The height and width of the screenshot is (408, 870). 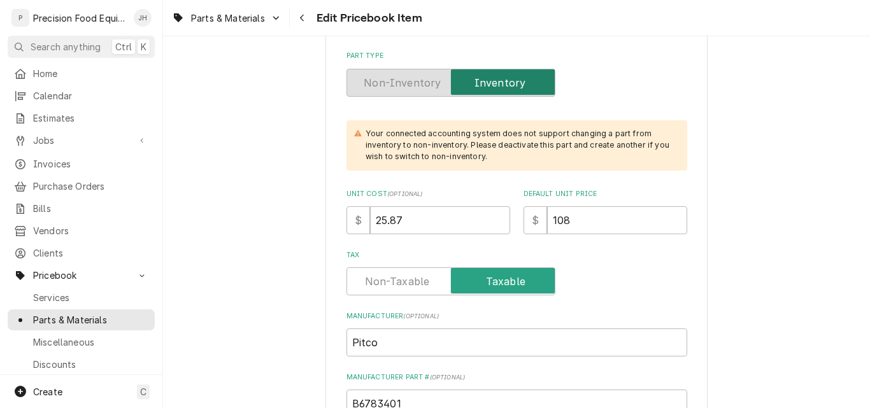 I want to click on span: Clients, so click(x=90, y=253).